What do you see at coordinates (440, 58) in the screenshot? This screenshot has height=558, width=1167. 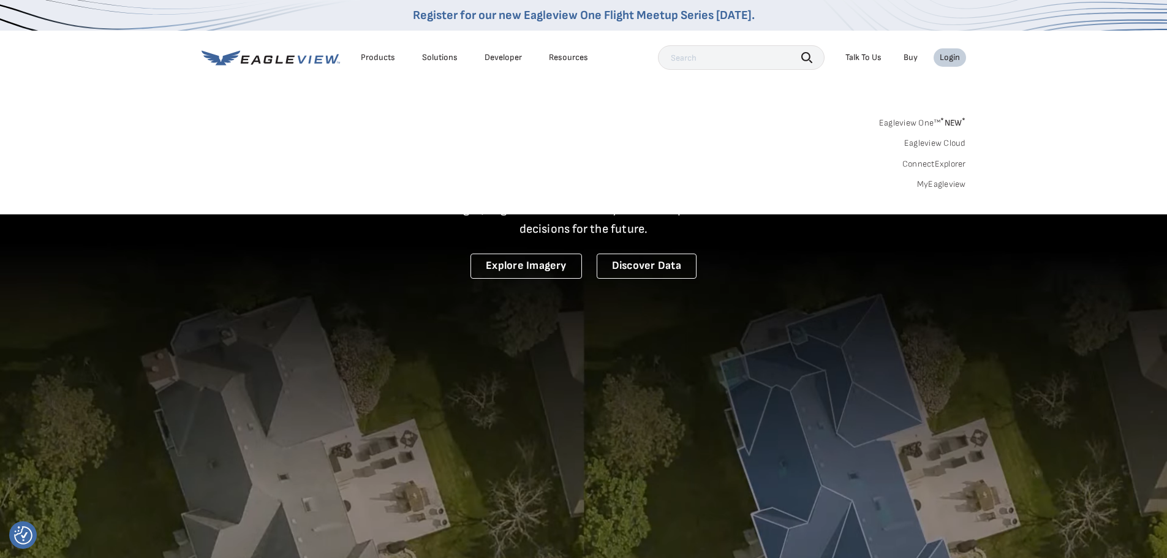 I see `div: Solutions` at bounding box center [440, 58].